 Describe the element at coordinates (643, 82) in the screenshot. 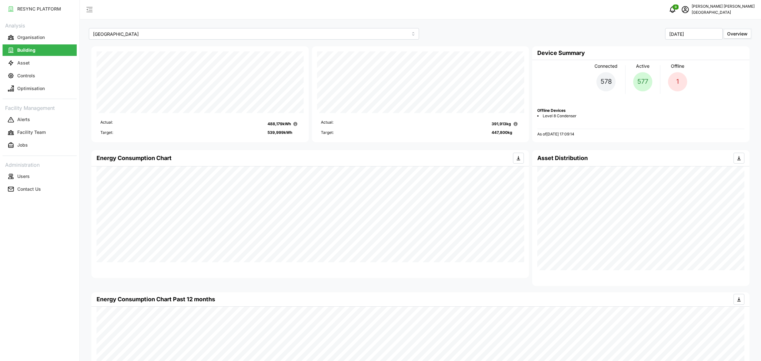

I see `p: 577` at that location.